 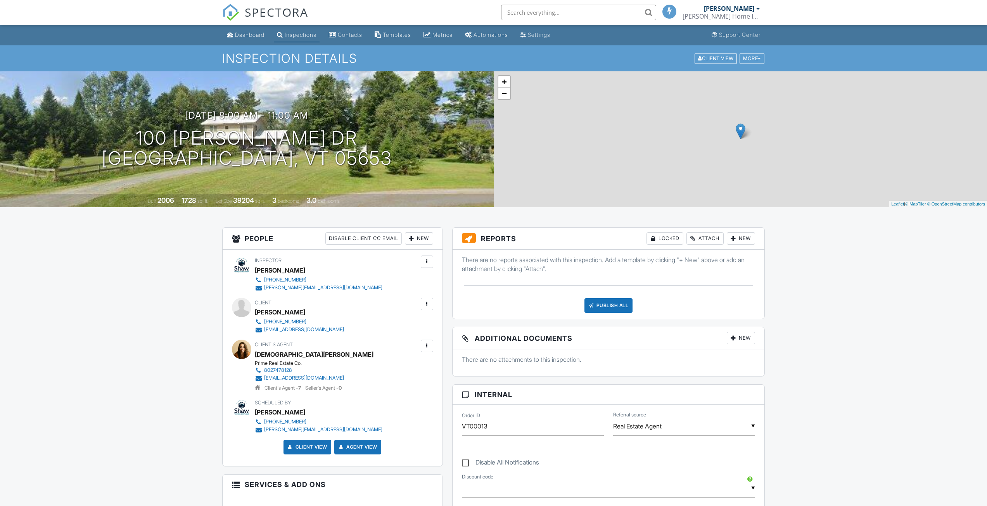 I want to click on label: Disable All Notifications, so click(x=500, y=464).